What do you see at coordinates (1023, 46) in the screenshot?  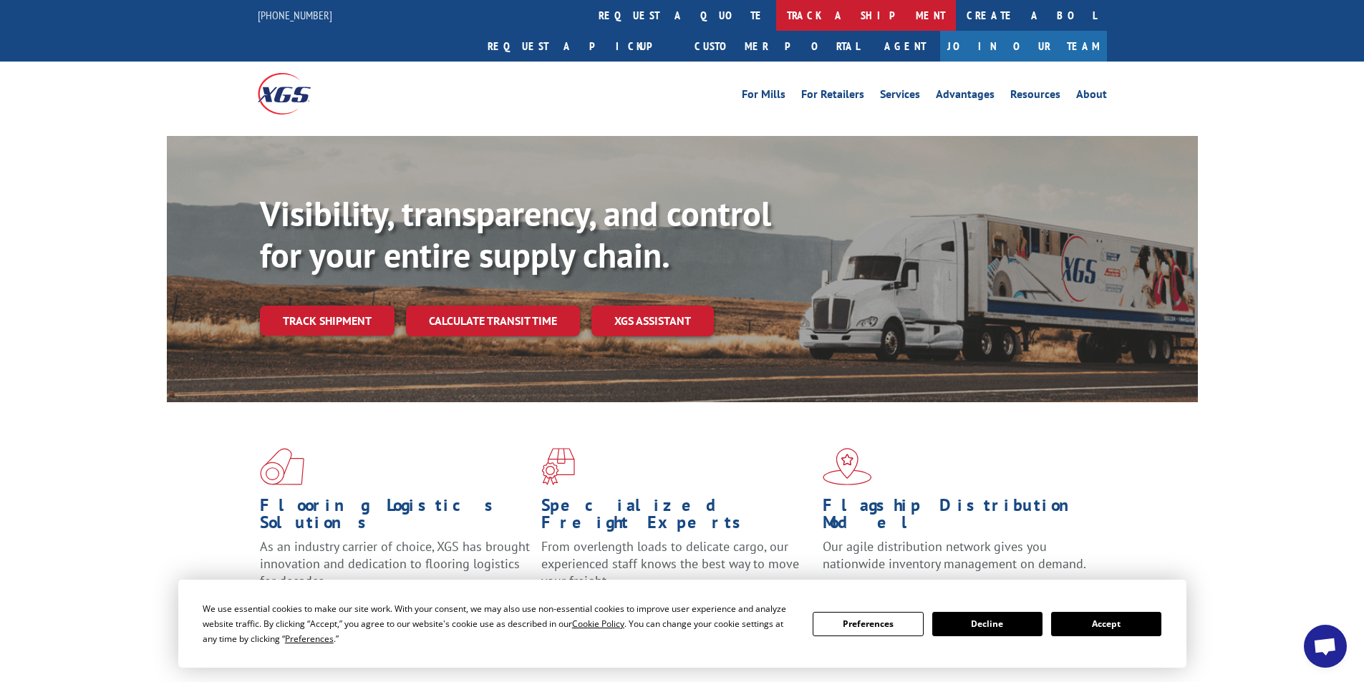 I see `a: Join Our Team` at bounding box center [1023, 46].